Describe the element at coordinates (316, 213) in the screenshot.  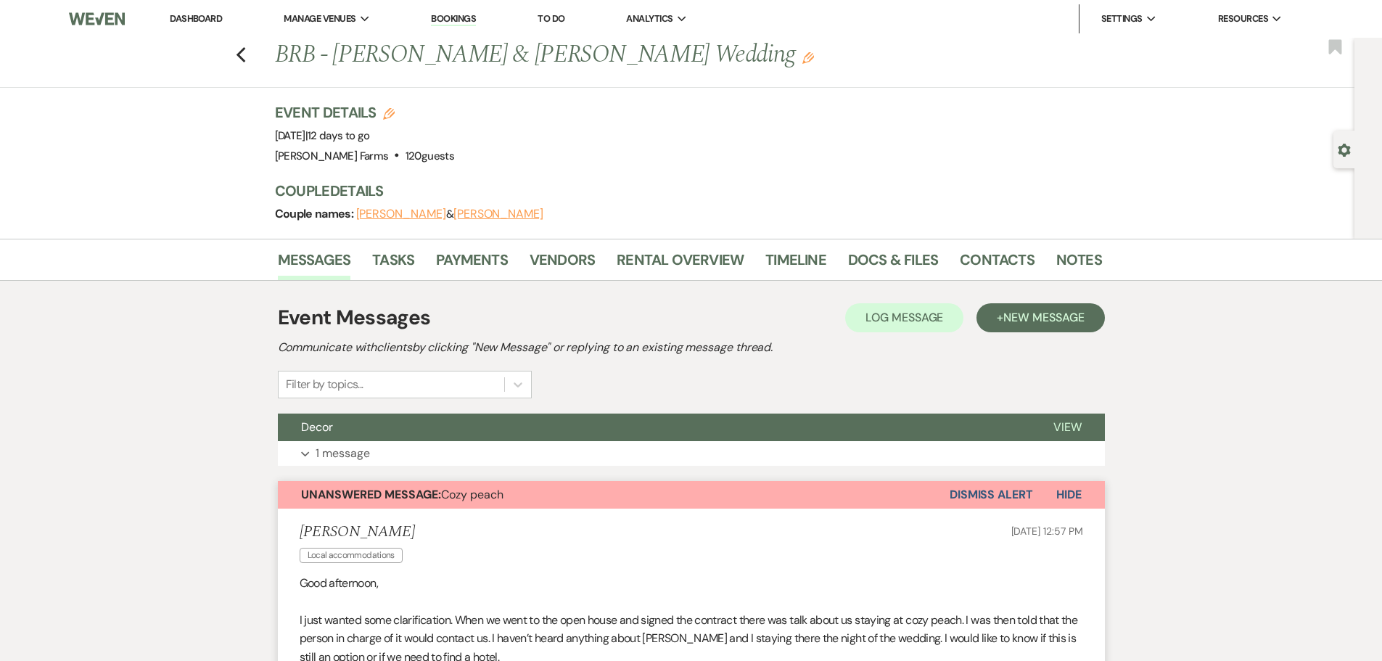
I see `span: Couple names:` at that location.